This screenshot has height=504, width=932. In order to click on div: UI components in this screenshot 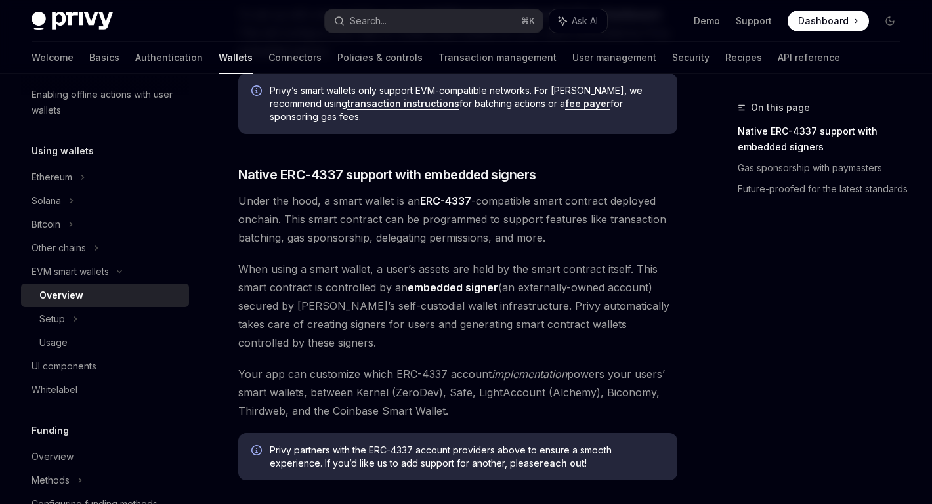, I will do `click(64, 366)`.